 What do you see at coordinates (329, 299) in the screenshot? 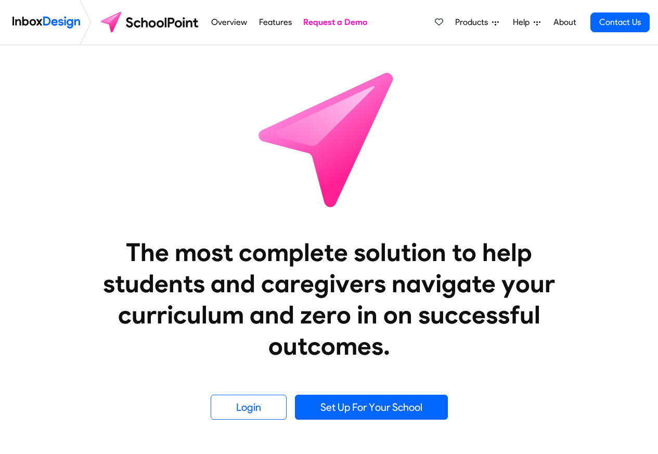
I see `heading: The most complete solution to help students and caregivers navigate your curriculum and zero in o...` at bounding box center [329, 299].